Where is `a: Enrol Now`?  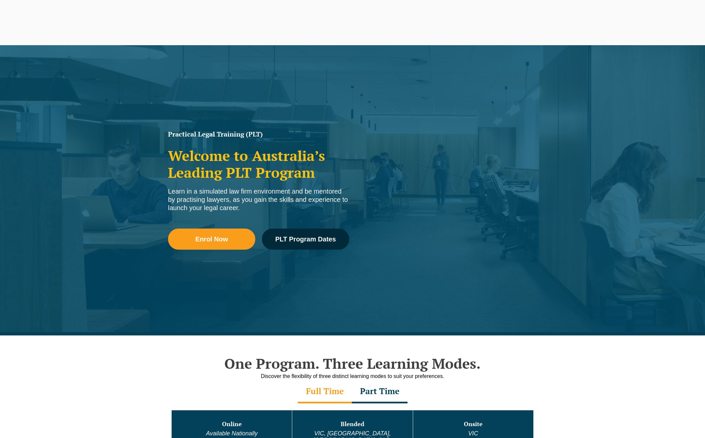
a: Enrol Now is located at coordinates (212, 239).